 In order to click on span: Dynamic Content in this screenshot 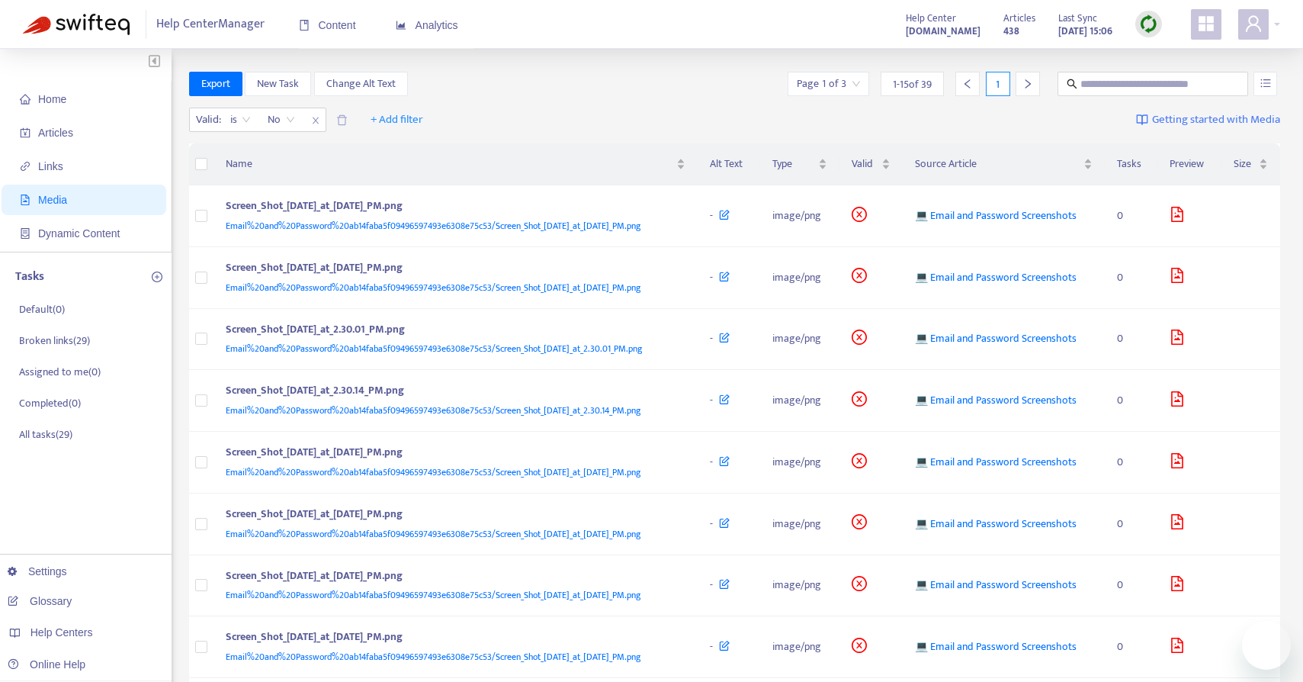, I will do `click(79, 233)`.